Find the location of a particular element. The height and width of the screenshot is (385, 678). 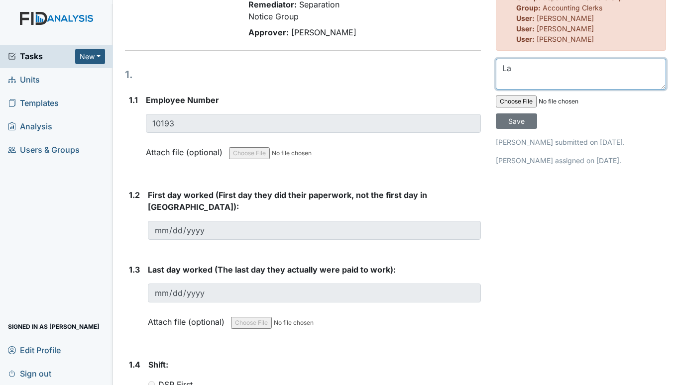

span: Accounting Clerks is located at coordinates (572, 7).